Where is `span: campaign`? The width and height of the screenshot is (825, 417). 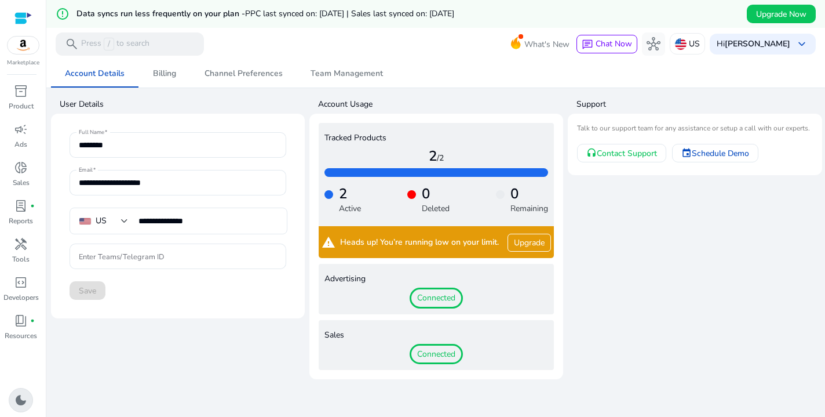
span: campaign is located at coordinates (21, 129).